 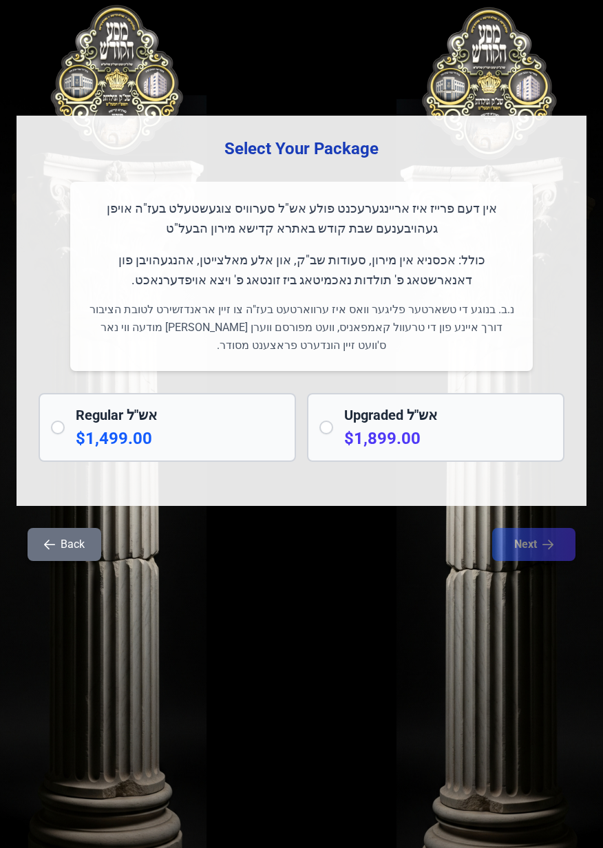 I want to click on p: $1,899.00, so click(x=448, y=438).